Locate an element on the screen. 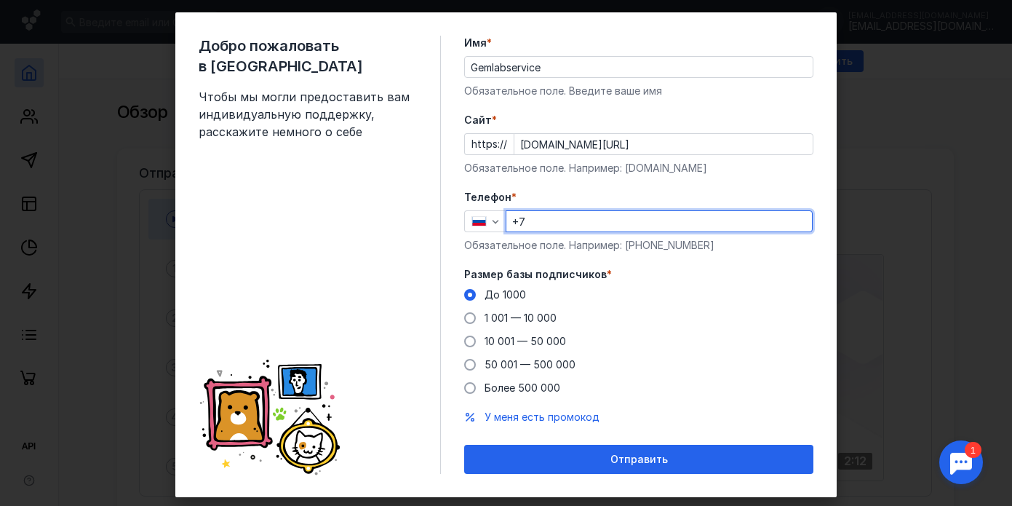 The image size is (1012, 506). button: У меня есть промокод is located at coordinates (542, 417).